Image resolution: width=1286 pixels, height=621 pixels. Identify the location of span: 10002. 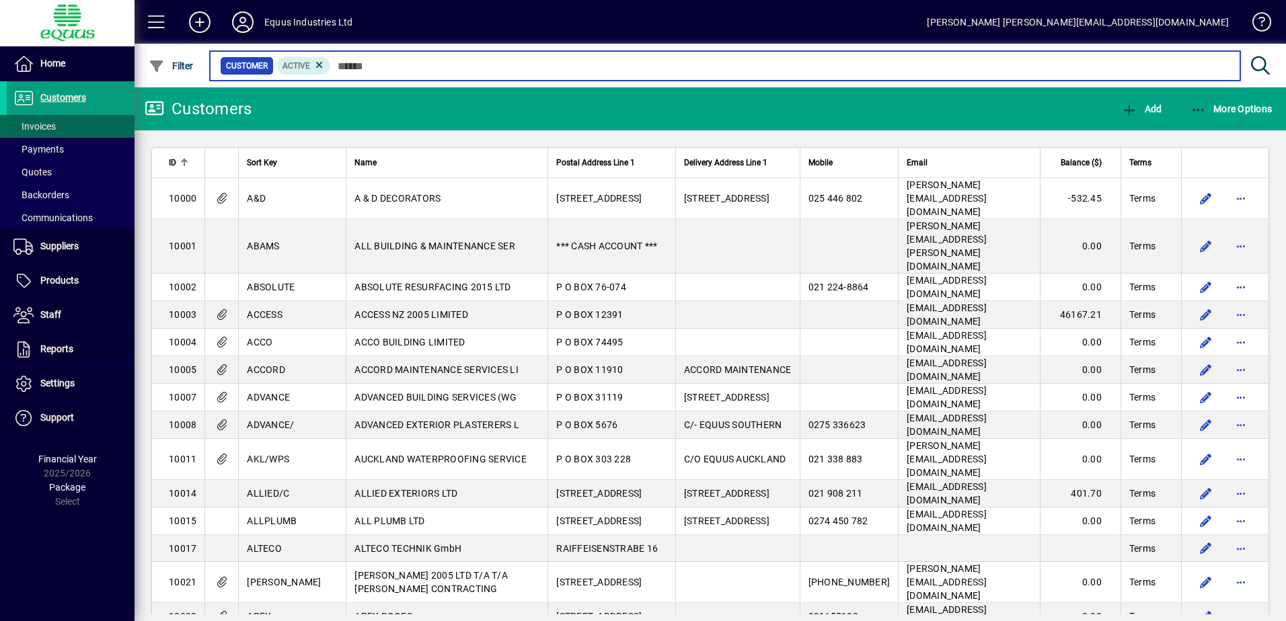
(182, 287).